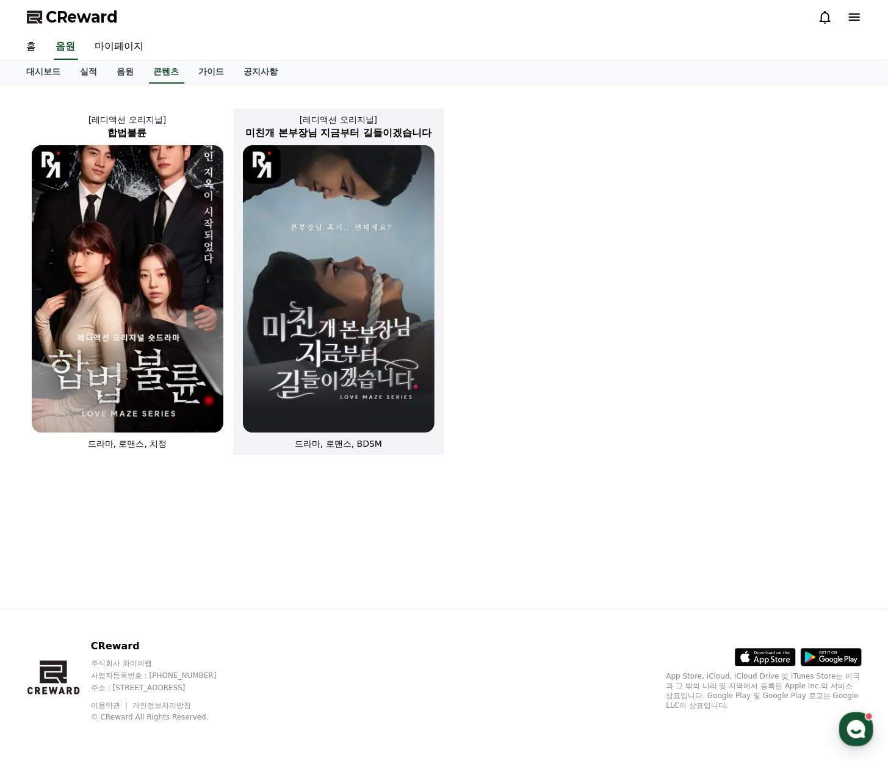 This screenshot has height=761, width=888. What do you see at coordinates (50, 101) in the screenshot?
I see `h1: CReward` at bounding box center [50, 101].